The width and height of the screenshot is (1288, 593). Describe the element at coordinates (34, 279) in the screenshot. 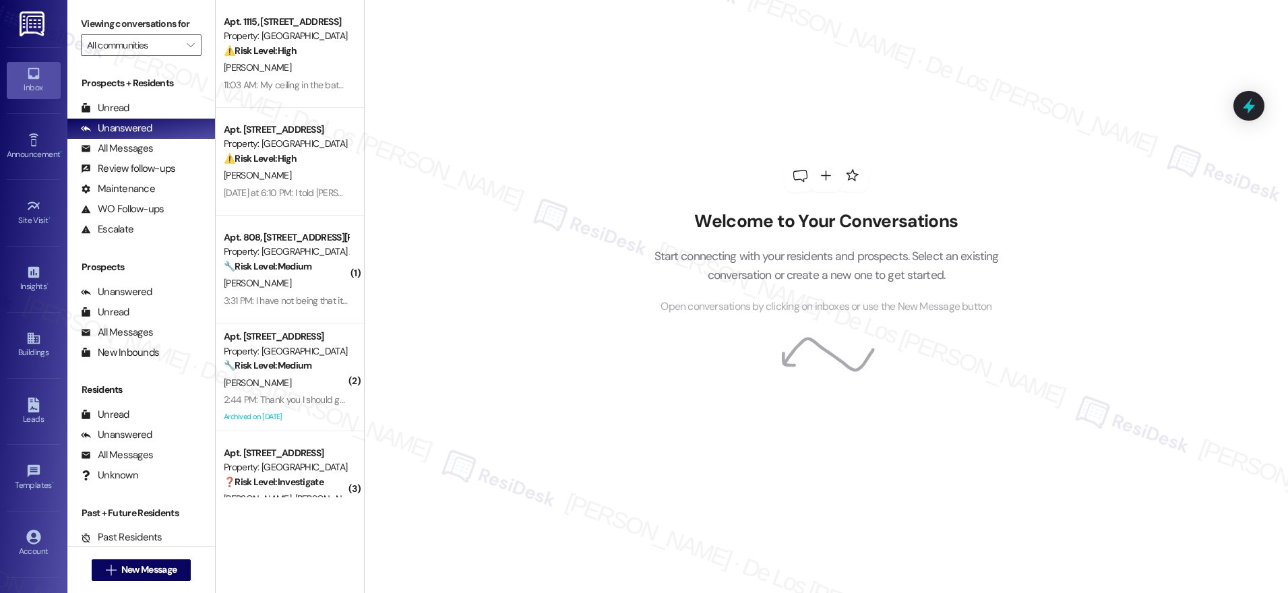

I see `a: Insights •` at that location.